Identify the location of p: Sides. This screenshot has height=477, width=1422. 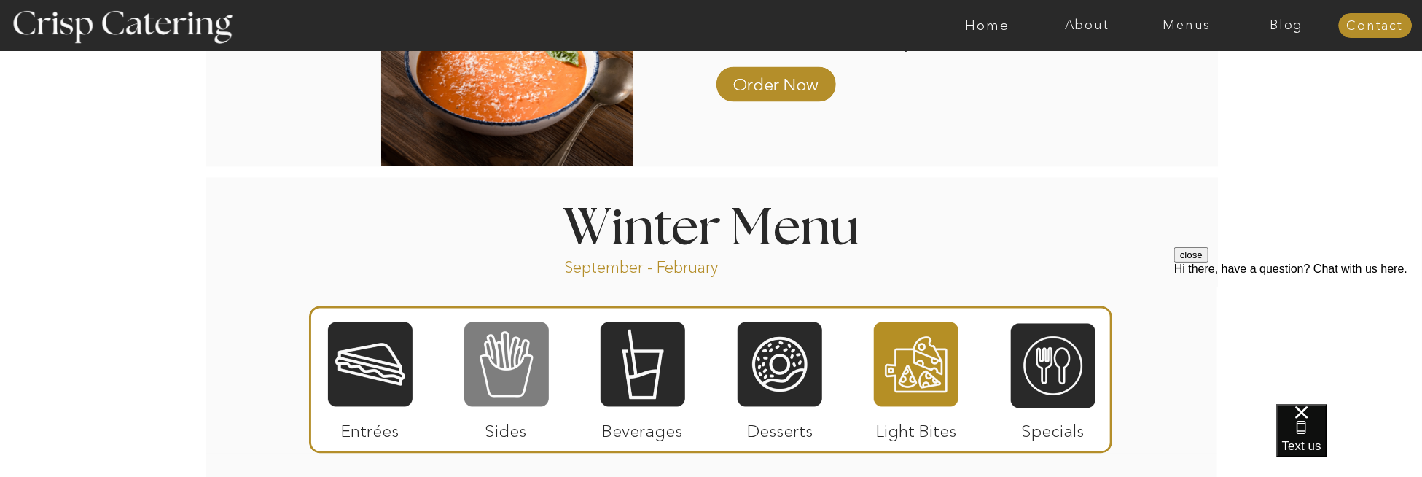
(506, 428).